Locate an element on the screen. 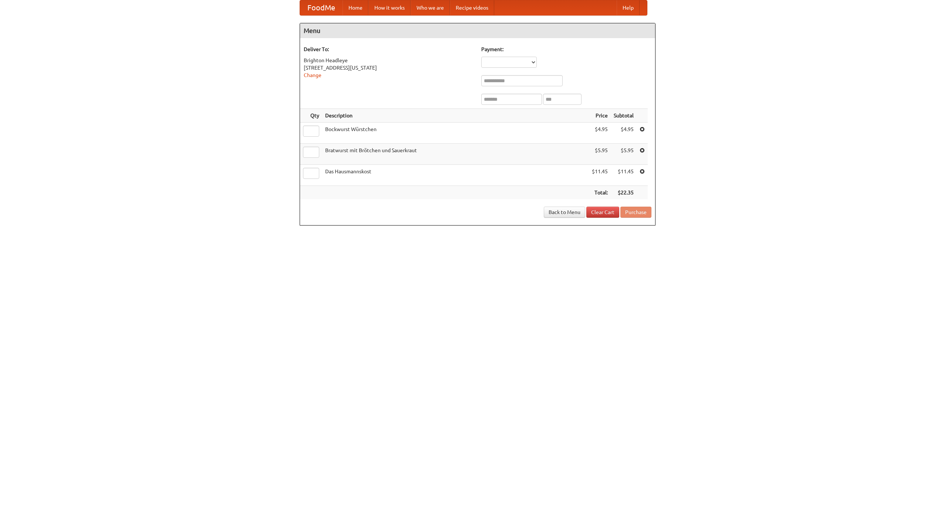 This screenshot has width=947, height=524. a: Home is located at coordinates (356, 8).